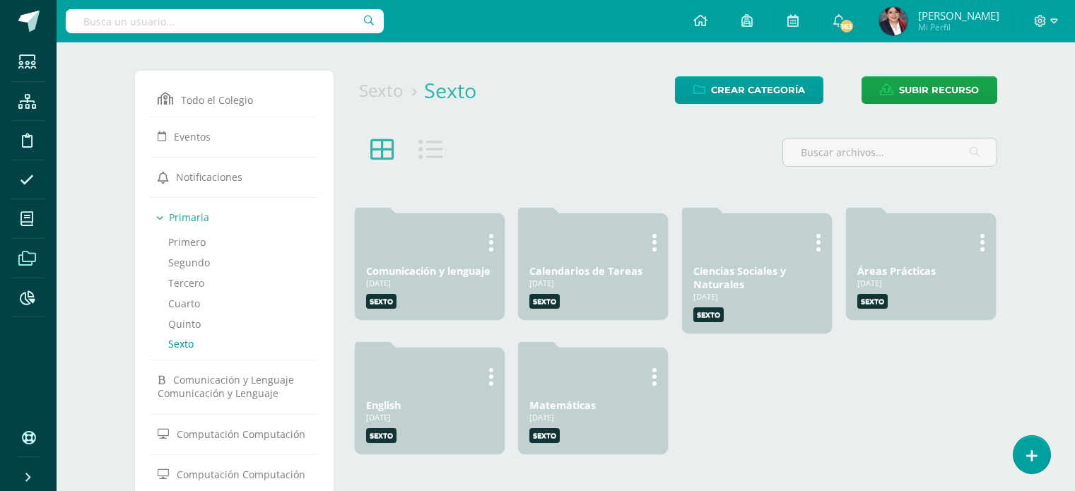 This screenshot has width=1075, height=491. I want to click on a: Cuarto, so click(235, 303).